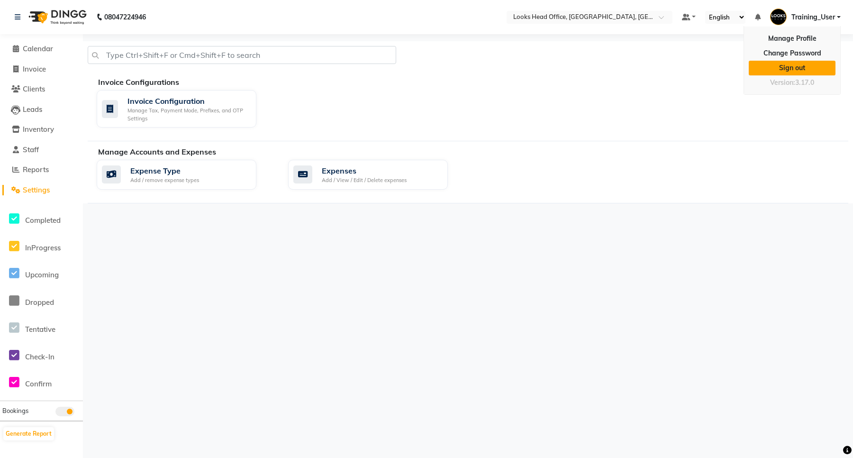 This screenshot has height=458, width=853. Describe the element at coordinates (792, 53) in the screenshot. I see `a: Change Password` at that location.